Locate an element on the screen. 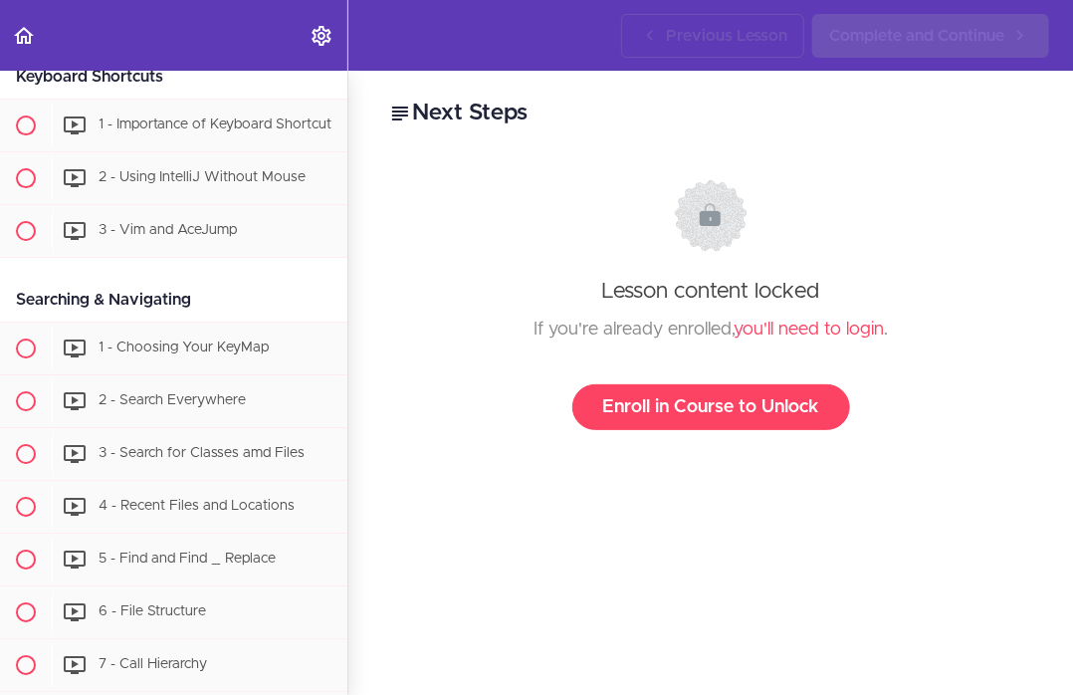 Image resolution: width=1073 pixels, height=695 pixels. span: 3 - Search for Classes amd Files is located at coordinates (201, 453).